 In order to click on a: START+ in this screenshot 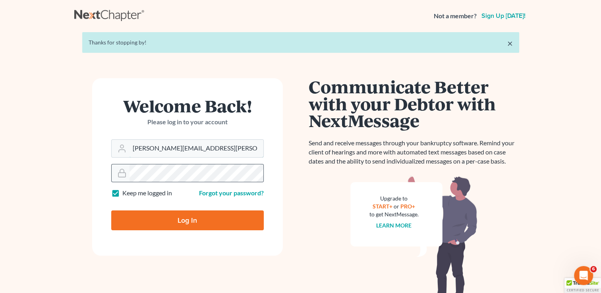, I will do `click(383, 206)`.